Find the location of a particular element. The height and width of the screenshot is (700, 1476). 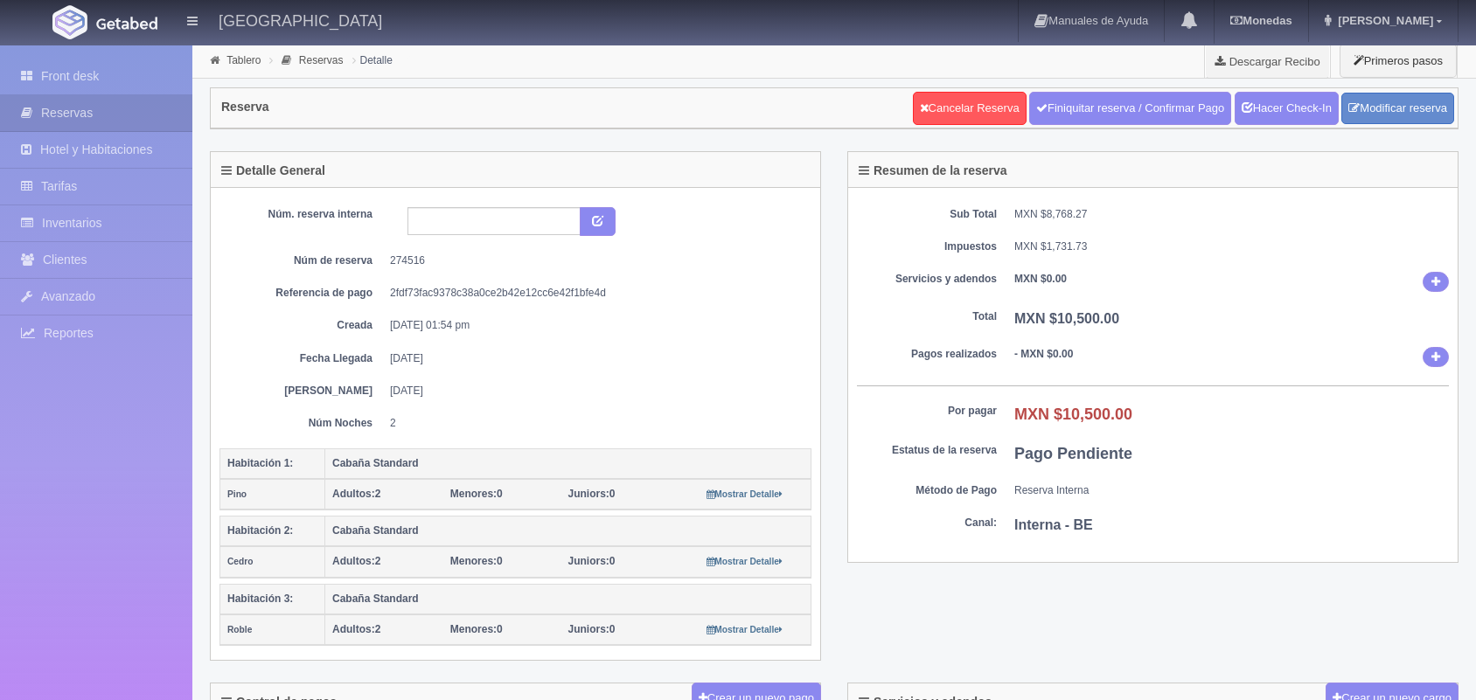

dd: 2fdf73fac9378c38a0ce2b42e12cc6e42f1bfe4d is located at coordinates (594, 293).